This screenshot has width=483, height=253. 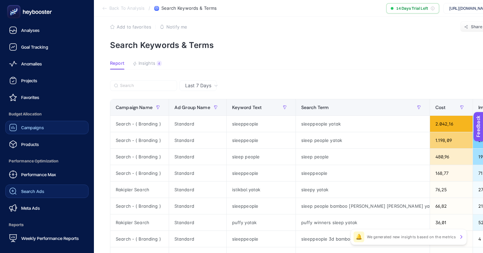 What do you see at coordinates (47, 114) in the screenshot?
I see `span: Budget Allocation` at bounding box center [47, 114].